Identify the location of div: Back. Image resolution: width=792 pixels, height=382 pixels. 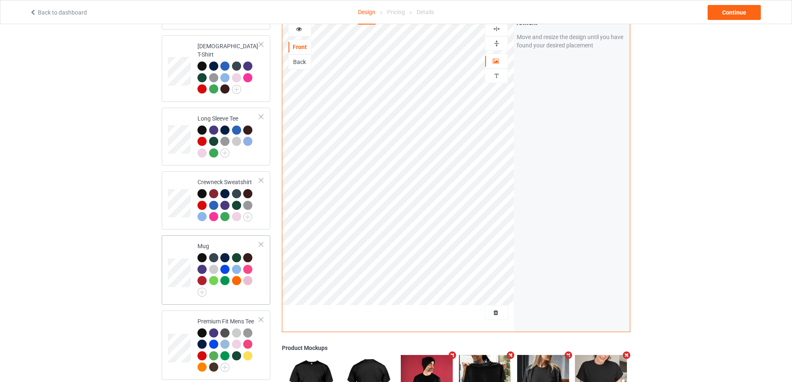
(300, 62).